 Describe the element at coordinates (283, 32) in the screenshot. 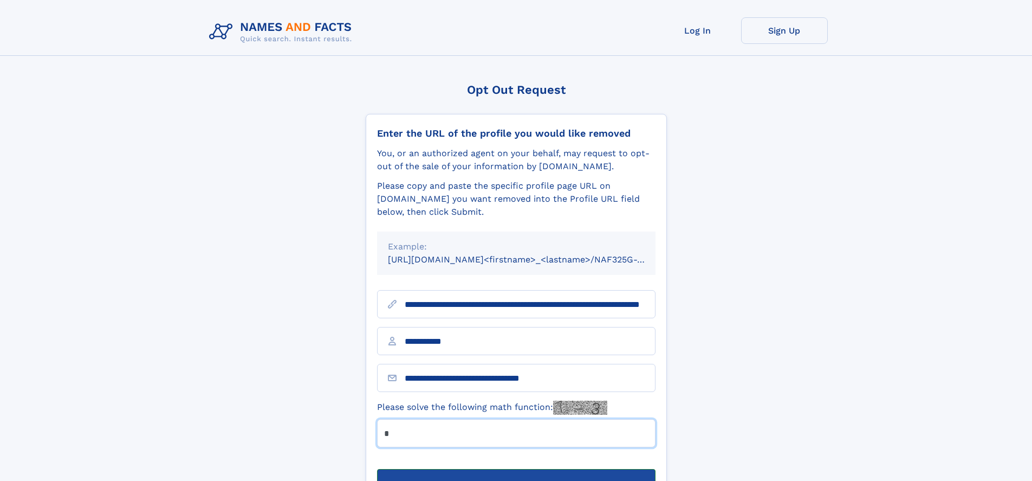

I see `img: Logo Names and Facts` at that location.